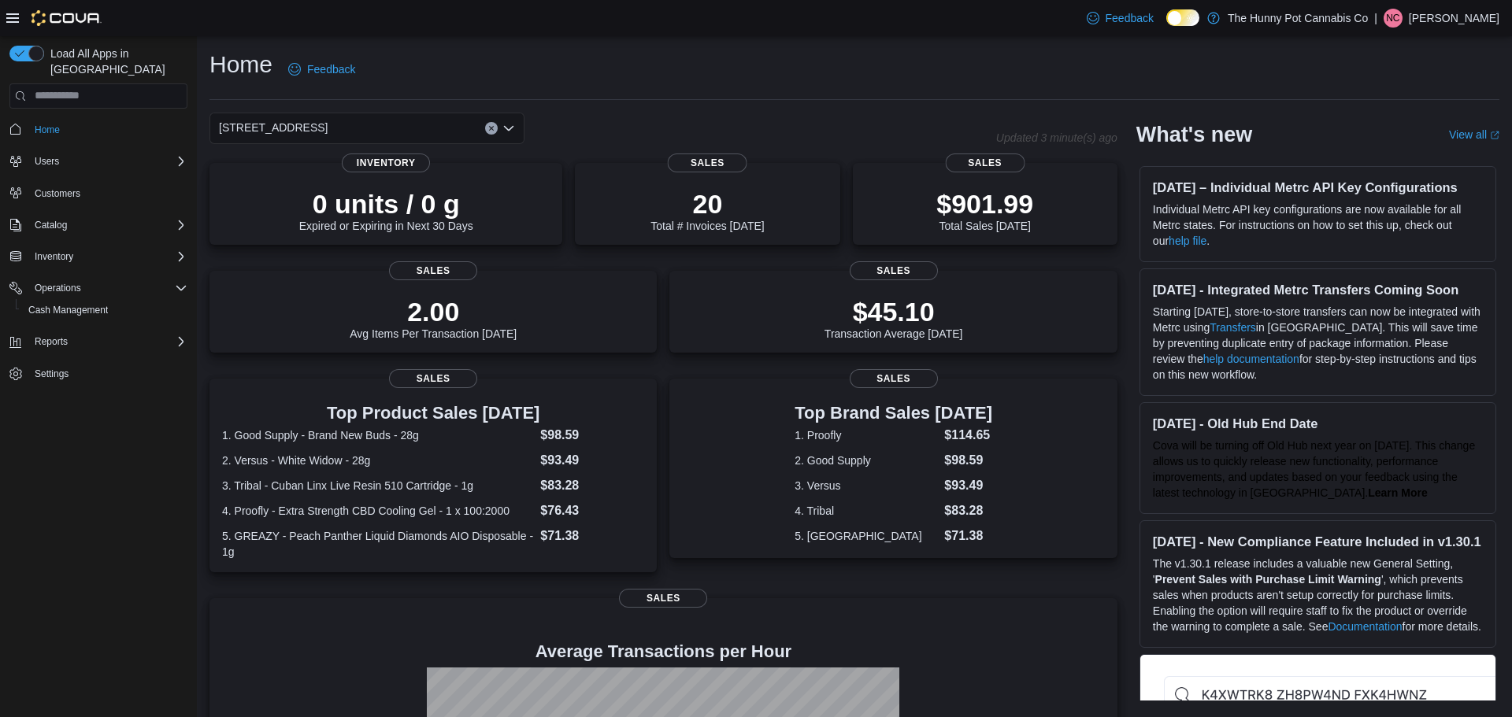  I want to click on div: Expired or Expiring in Next 30 Days, so click(386, 210).